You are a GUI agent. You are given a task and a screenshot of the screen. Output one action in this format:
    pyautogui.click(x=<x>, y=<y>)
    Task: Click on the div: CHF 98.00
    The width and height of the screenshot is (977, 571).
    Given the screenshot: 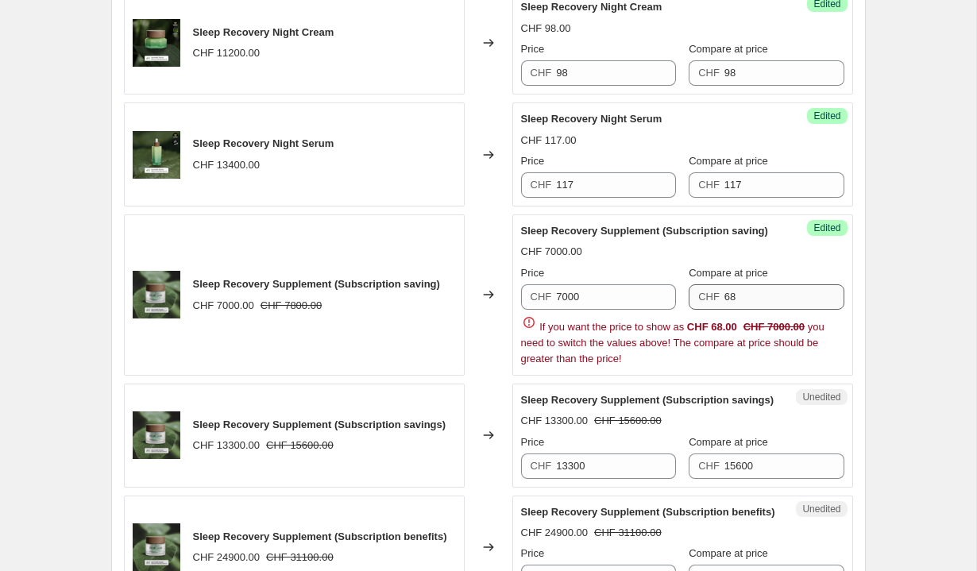 What is the action you would take?
    pyautogui.click(x=546, y=29)
    